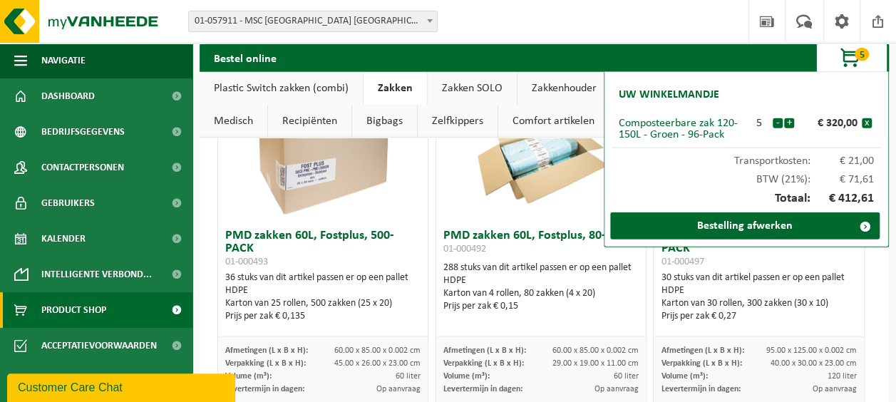 This screenshot has height=402, width=896. What do you see at coordinates (746, 176) in the screenshot?
I see `div: BTW (21%):` at bounding box center [746, 176].